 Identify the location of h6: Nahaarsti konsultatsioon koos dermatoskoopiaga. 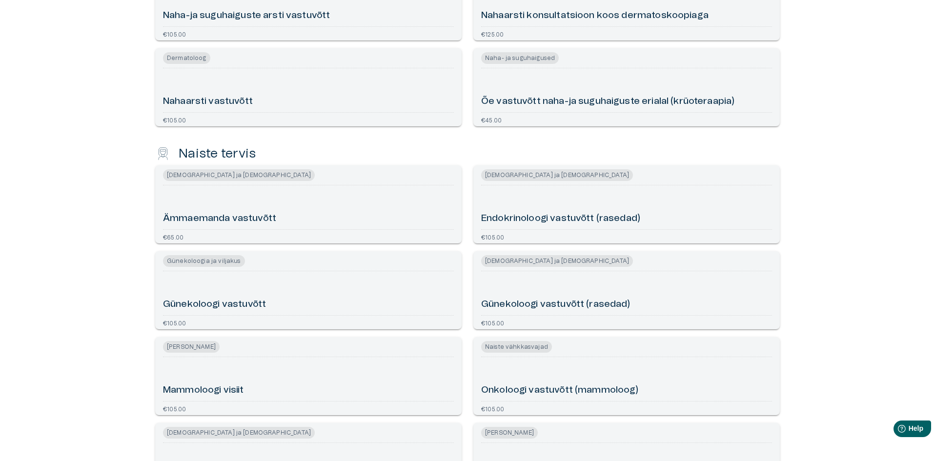
(595, 16).